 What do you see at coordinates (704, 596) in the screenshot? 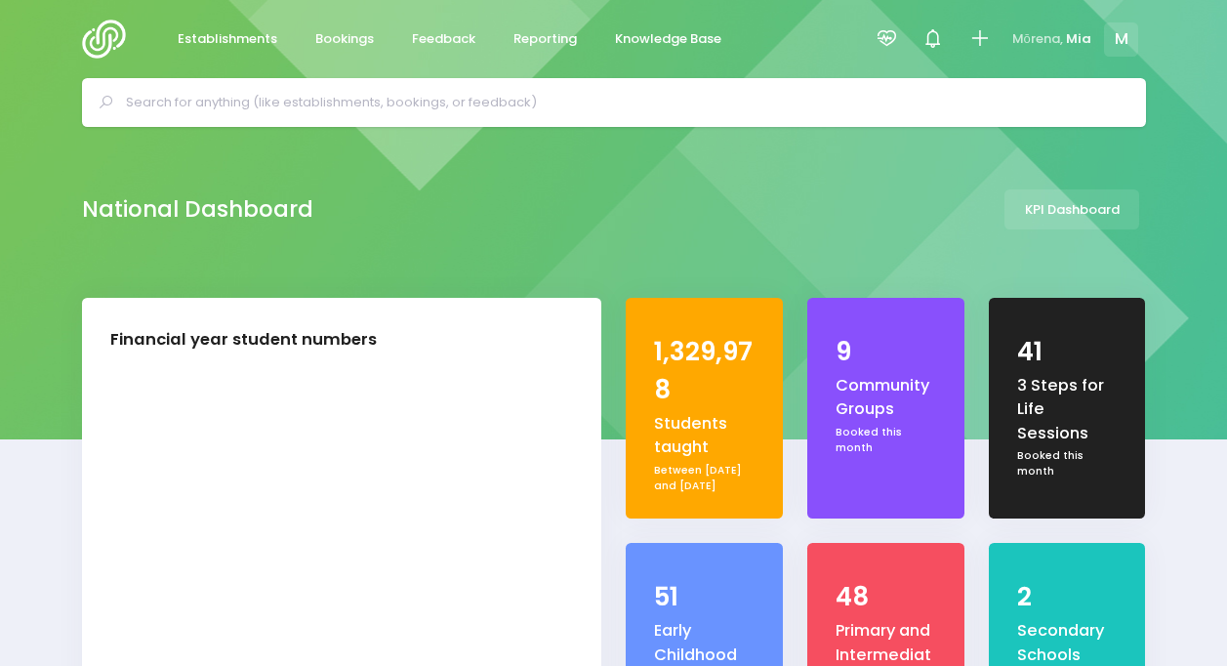
I see `div: 51` at bounding box center [704, 596].